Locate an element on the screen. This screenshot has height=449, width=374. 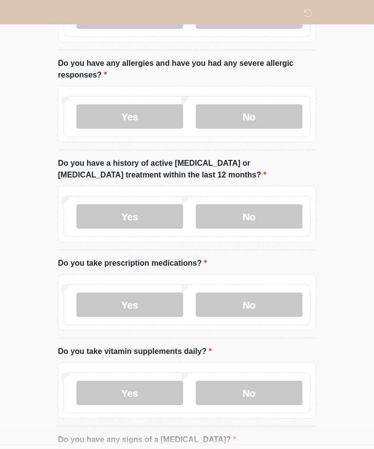
label: Do you have any allergies and have you had any severe allergic responses? is located at coordinates (187, 69).